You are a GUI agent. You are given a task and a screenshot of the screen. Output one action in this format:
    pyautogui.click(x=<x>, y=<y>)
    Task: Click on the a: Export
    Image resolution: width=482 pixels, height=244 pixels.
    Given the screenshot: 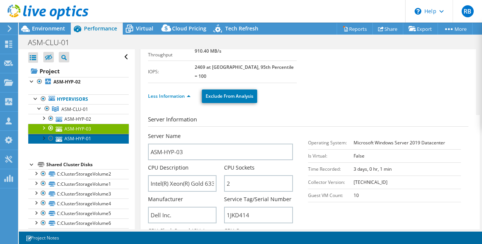 What is the action you would take?
    pyautogui.click(x=420, y=29)
    